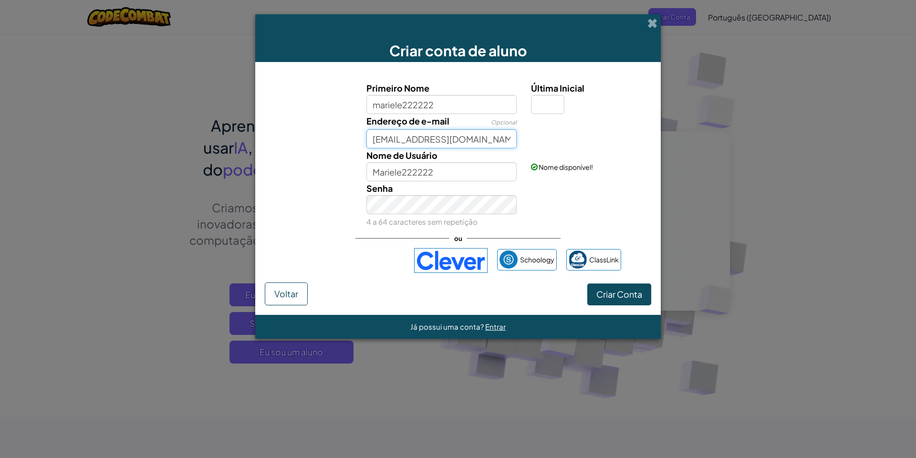  What do you see at coordinates (286, 294) in the screenshot?
I see `button: Voltar` at bounding box center [286, 294].